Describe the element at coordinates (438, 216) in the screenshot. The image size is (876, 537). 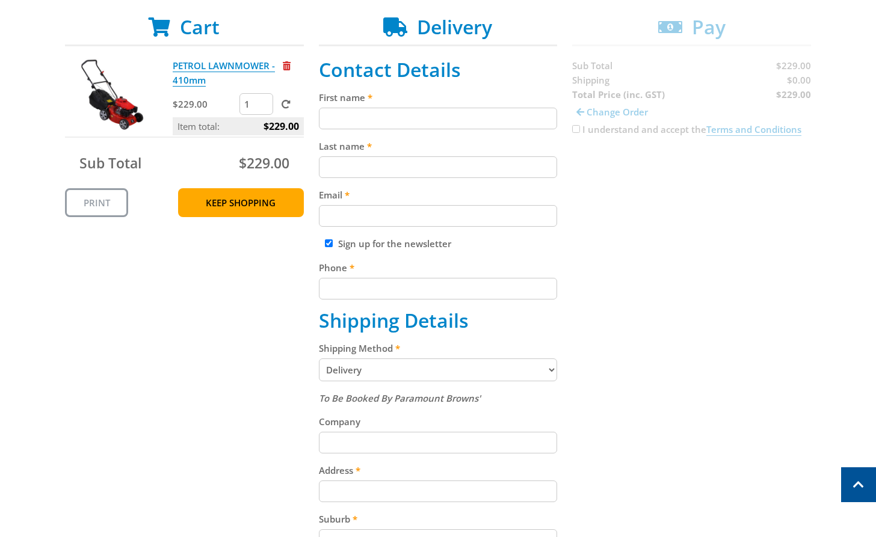
I see `input: Please enter your email address.` at that location.